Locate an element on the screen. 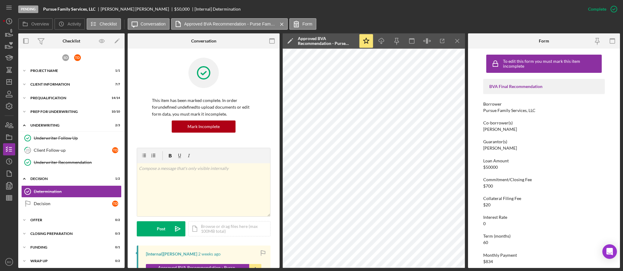 Image resolution: width=623 pixels, height=271 pixels. div: To edit this form you must mark this item incomplete is located at coordinates (552, 64).